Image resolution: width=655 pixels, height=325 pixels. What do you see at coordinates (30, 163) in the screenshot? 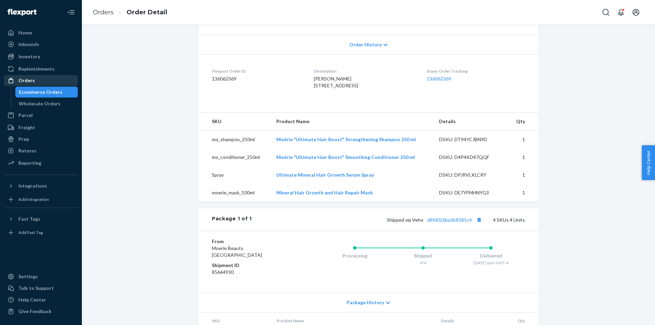
I see `div: Reporting` at bounding box center [30, 163].